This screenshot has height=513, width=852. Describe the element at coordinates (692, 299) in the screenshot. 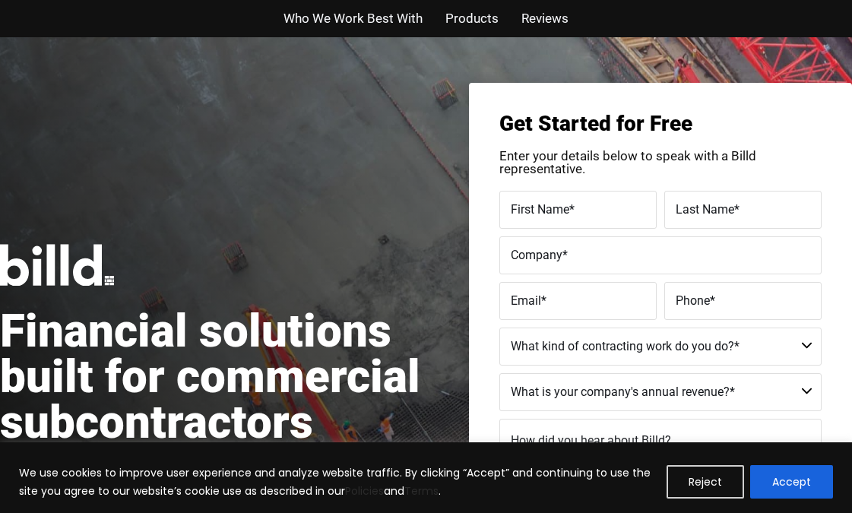

I see `span: Phone` at that location.